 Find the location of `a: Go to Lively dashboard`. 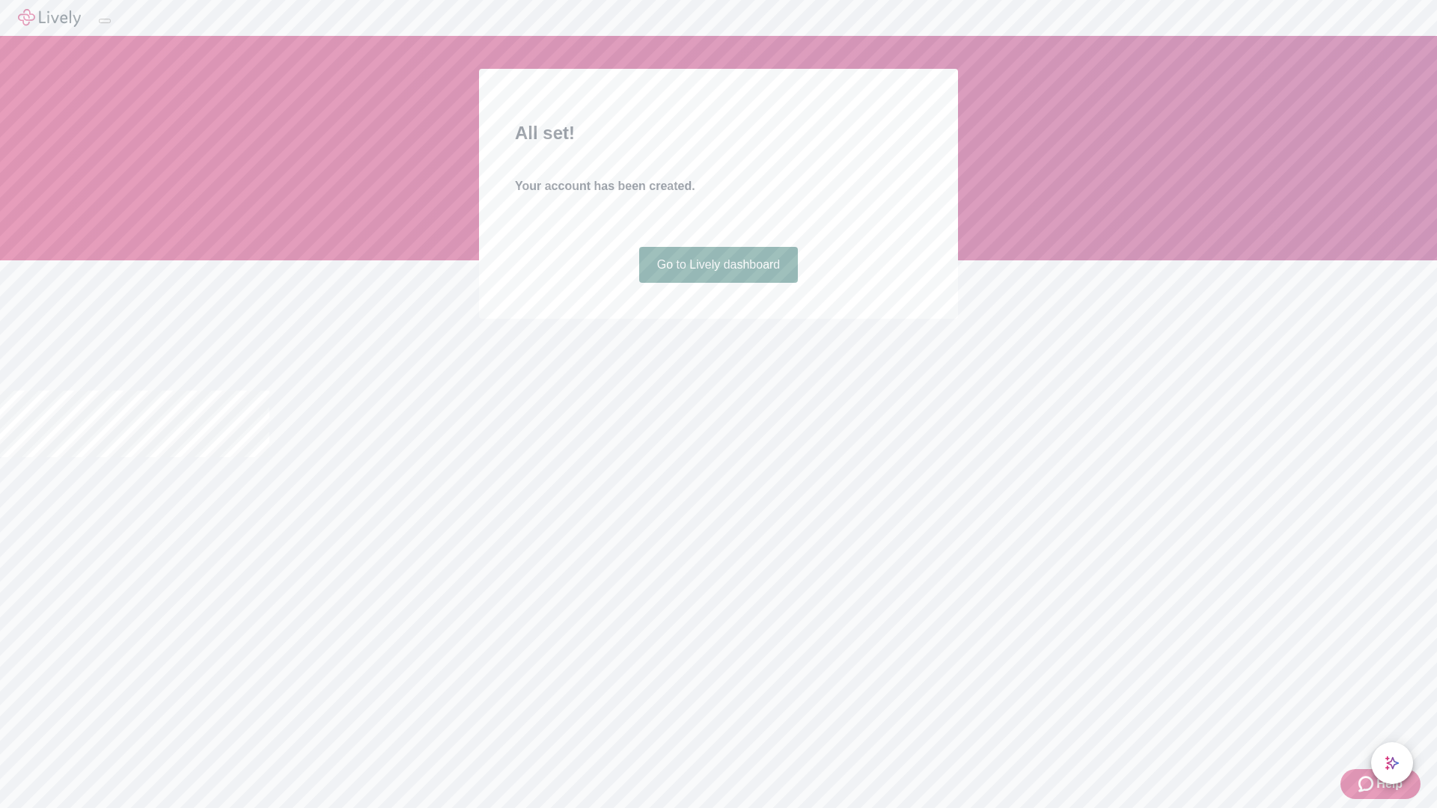

a: Go to Lively dashboard is located at coordinates (719, 265).